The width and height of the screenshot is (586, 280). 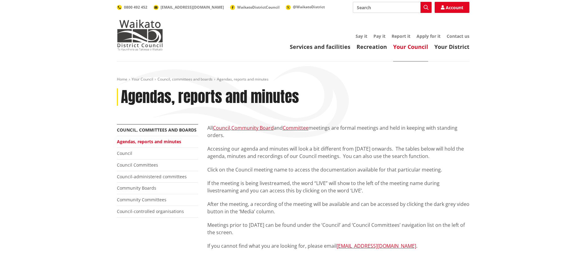 What do you see at coordinates (320, 47) in the screenshot?
I see `a: Services and facilities` at bounding box center [320, 47].